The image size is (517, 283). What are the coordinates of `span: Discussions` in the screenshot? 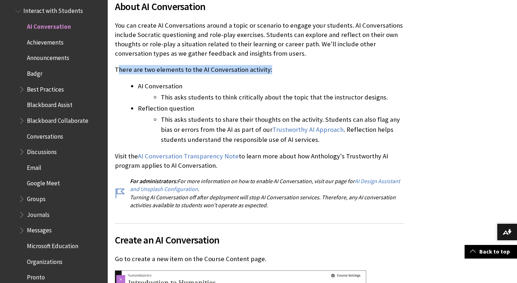 It's located at (42, 151).